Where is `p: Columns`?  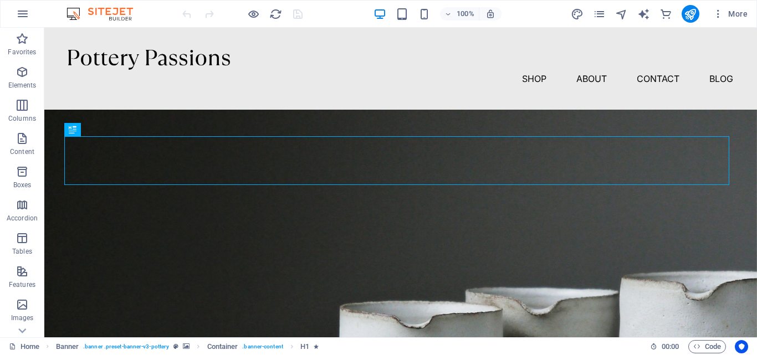 p: Columns is located at coordinates (22, 119).